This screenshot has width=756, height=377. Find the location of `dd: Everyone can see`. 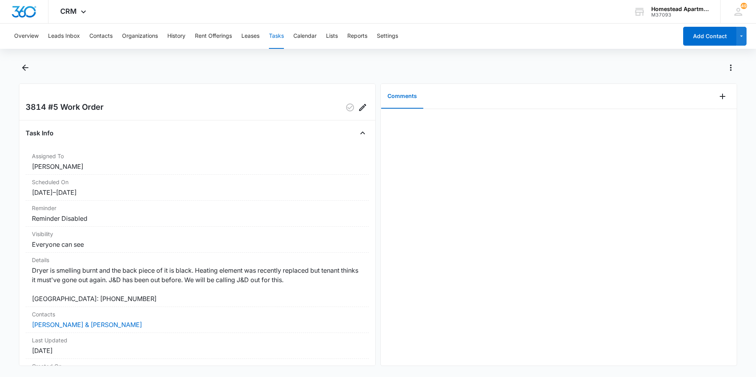

dd: Everyone can see is located at coordinates (197, 244).